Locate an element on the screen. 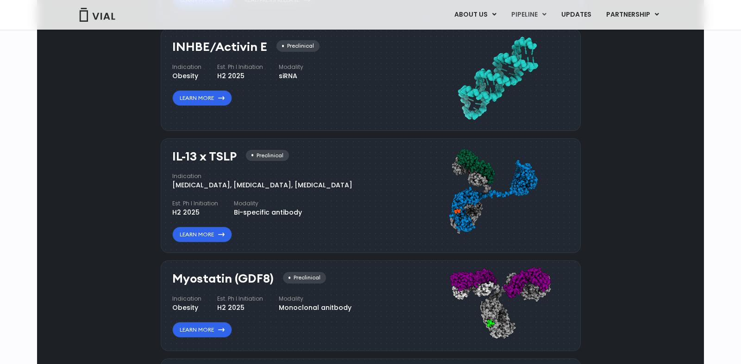 The height and width of the screenshot is (364, 741). h3: Myostatin (GDF8) is located at coordinates (223, 279).